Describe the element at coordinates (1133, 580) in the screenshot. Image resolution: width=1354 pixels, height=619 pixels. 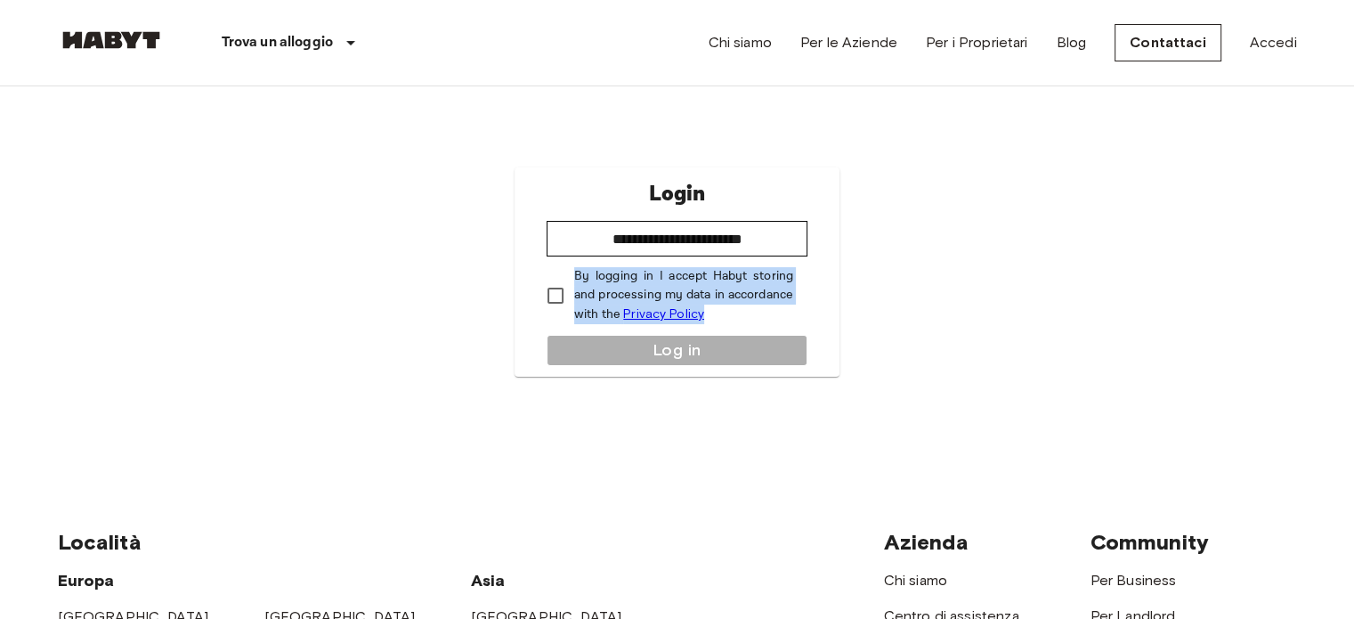
I see `a: Per Business` at that location.